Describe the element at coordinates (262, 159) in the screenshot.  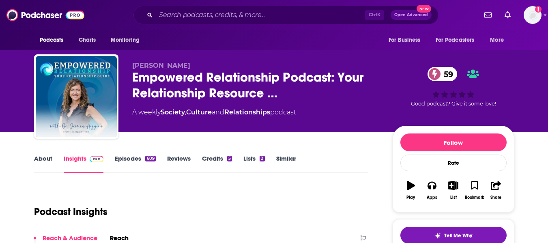
I see `div: 2` at that location.